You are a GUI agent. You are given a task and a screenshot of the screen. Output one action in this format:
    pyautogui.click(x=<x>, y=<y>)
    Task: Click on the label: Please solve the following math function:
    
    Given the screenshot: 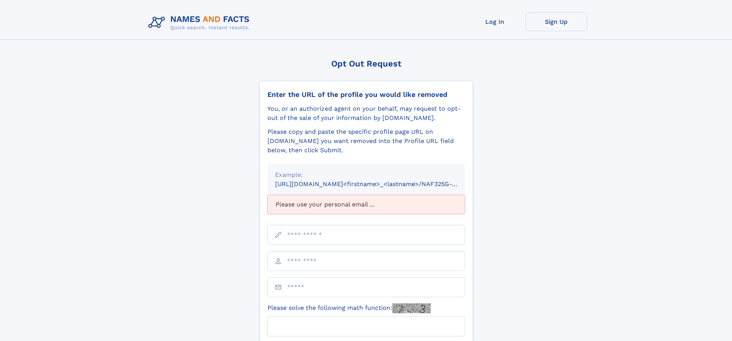 What is the action you would take?
    pyautogui.click(x=349, y=308)
    